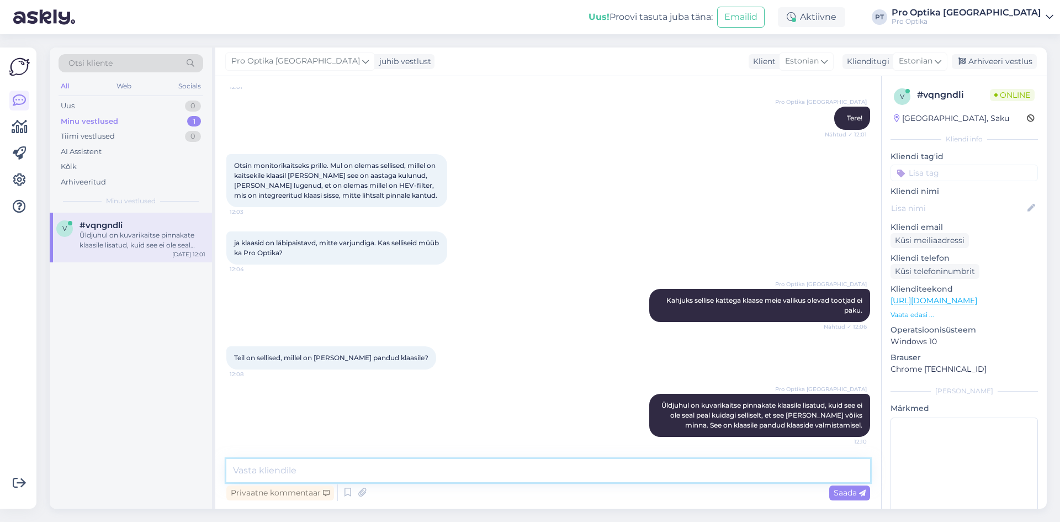 This screenshot has width=1060, height=522. I want to click on span: 12:04, so click(250, 269).